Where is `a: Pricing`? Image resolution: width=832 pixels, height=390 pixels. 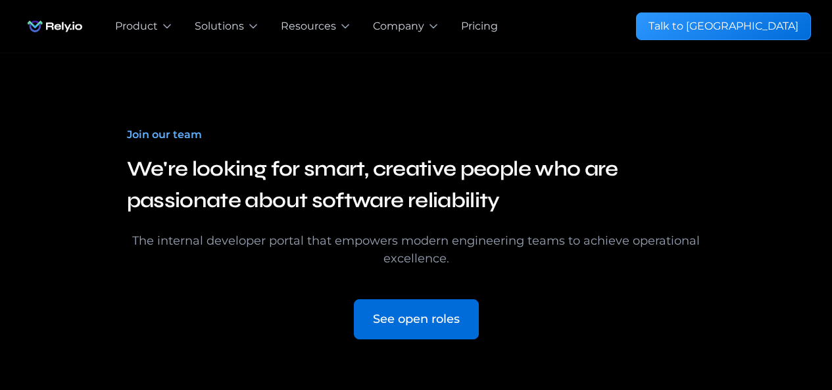 a: Pricing is located at coordinates (479, 26).